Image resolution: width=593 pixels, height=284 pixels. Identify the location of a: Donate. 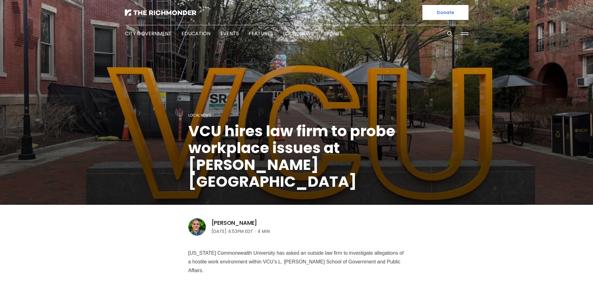
(446, 12).